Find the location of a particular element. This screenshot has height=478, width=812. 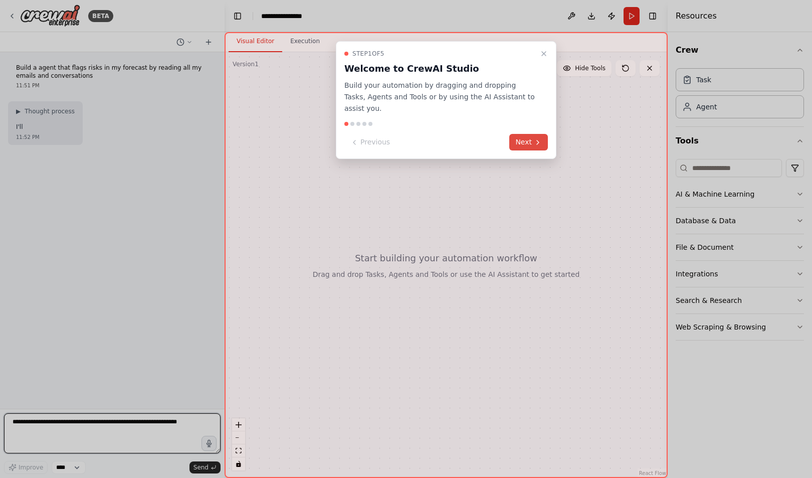

span: Step 1 of 5 is located at coordinates (369, 54).